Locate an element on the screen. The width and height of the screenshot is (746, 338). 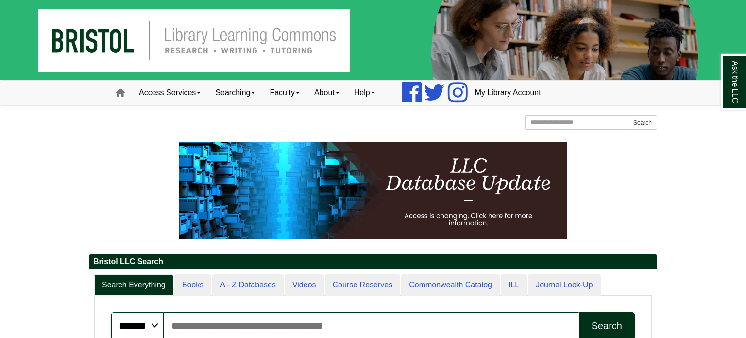
a: Access Services is located at coordinates (170, 93).